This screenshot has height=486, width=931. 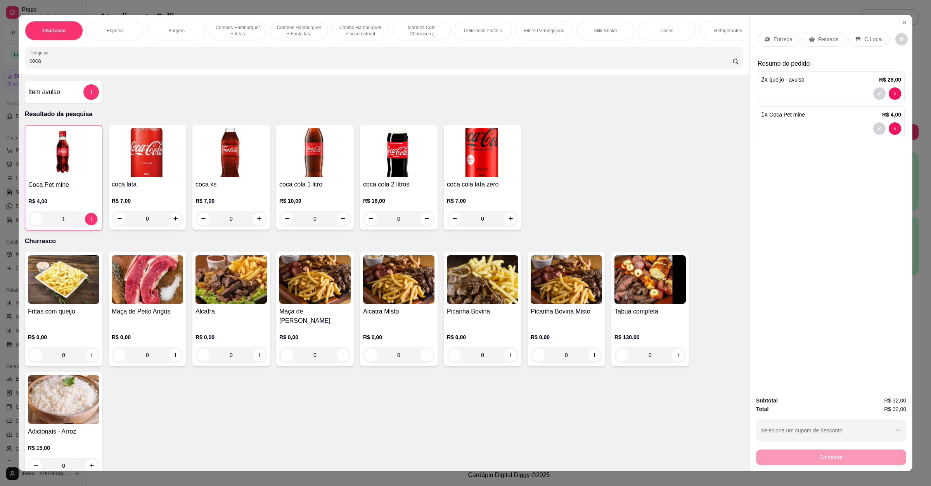 What do you see at coordinates (40, 52) in the screenshot?
I see `label: Pesquisa` at bounding box center [40, 52].